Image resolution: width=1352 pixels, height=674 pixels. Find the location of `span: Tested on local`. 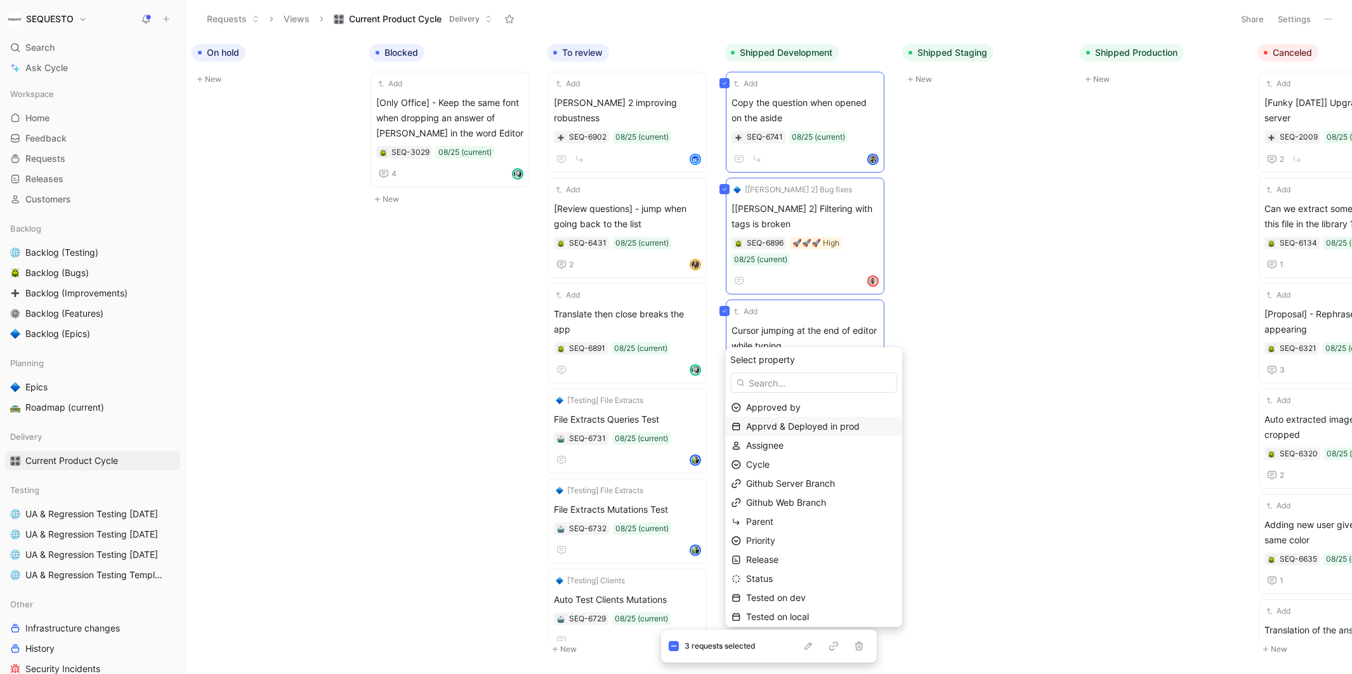

span: Tested on local is located at coordinates (777, 616).